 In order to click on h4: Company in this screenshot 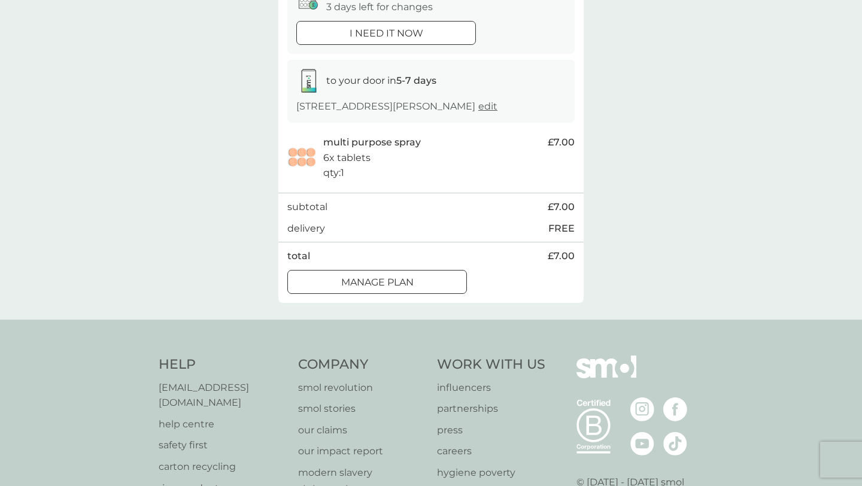, I will do `click(361, 364)`.